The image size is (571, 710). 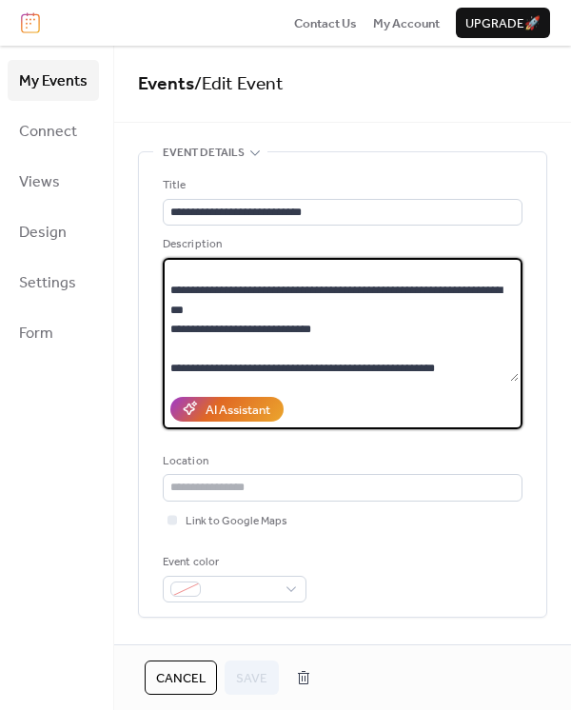 What do you see at coordinates (53, 332) in the screenshot?
I see `a: Form` at bounding box center [53, 332].